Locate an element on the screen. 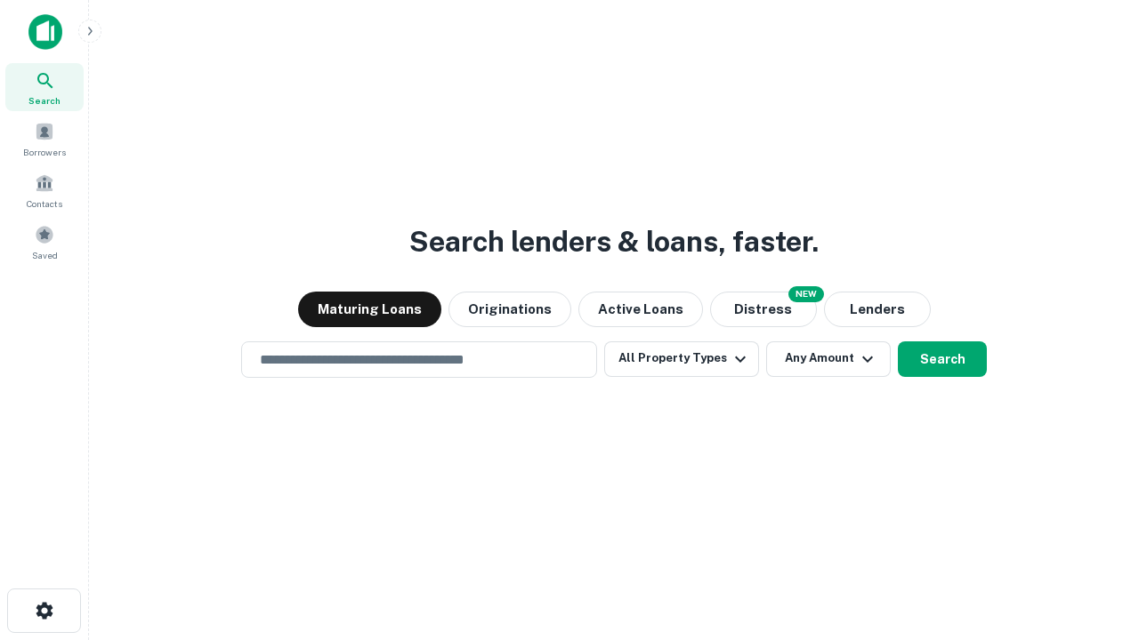  span: Search is located at coordinates (44, 101).